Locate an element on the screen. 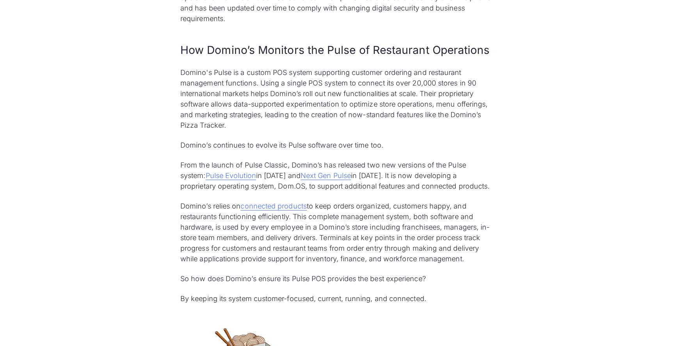  p: Domino's Pulse is a custom POS system supporting customer ordering and restaurant management func... is located at coordinates (336, 99).